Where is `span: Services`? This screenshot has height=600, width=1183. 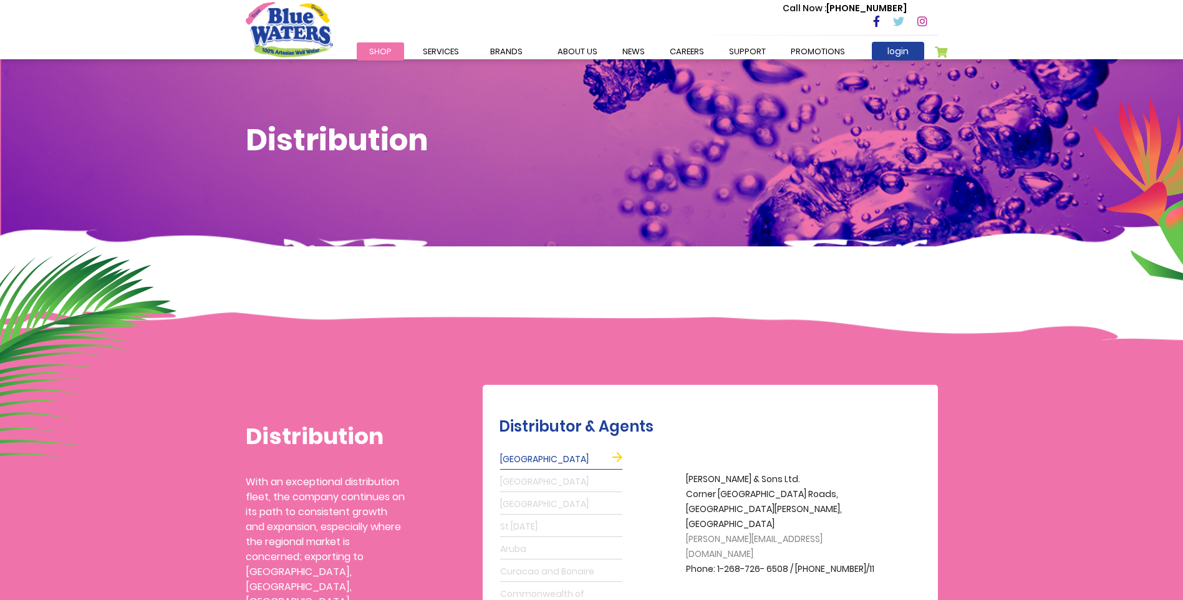 span: Services is located at coordinates (441, 51).